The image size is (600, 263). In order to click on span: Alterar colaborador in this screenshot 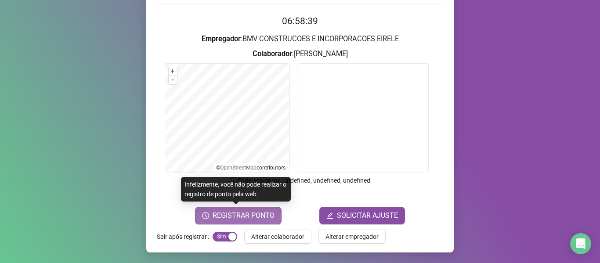, I will do `click(278, 237)`.